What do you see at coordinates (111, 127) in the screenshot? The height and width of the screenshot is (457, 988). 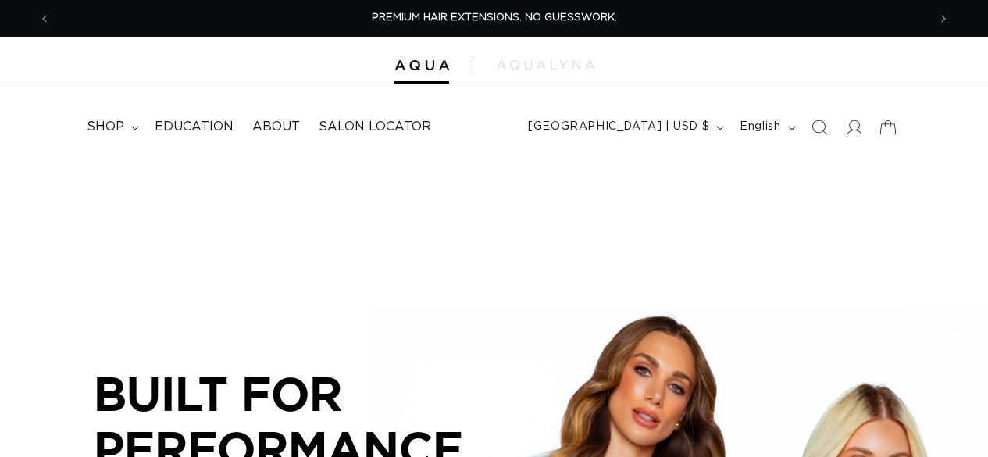 I see `summary: shop` at bounding box center [111, 127].